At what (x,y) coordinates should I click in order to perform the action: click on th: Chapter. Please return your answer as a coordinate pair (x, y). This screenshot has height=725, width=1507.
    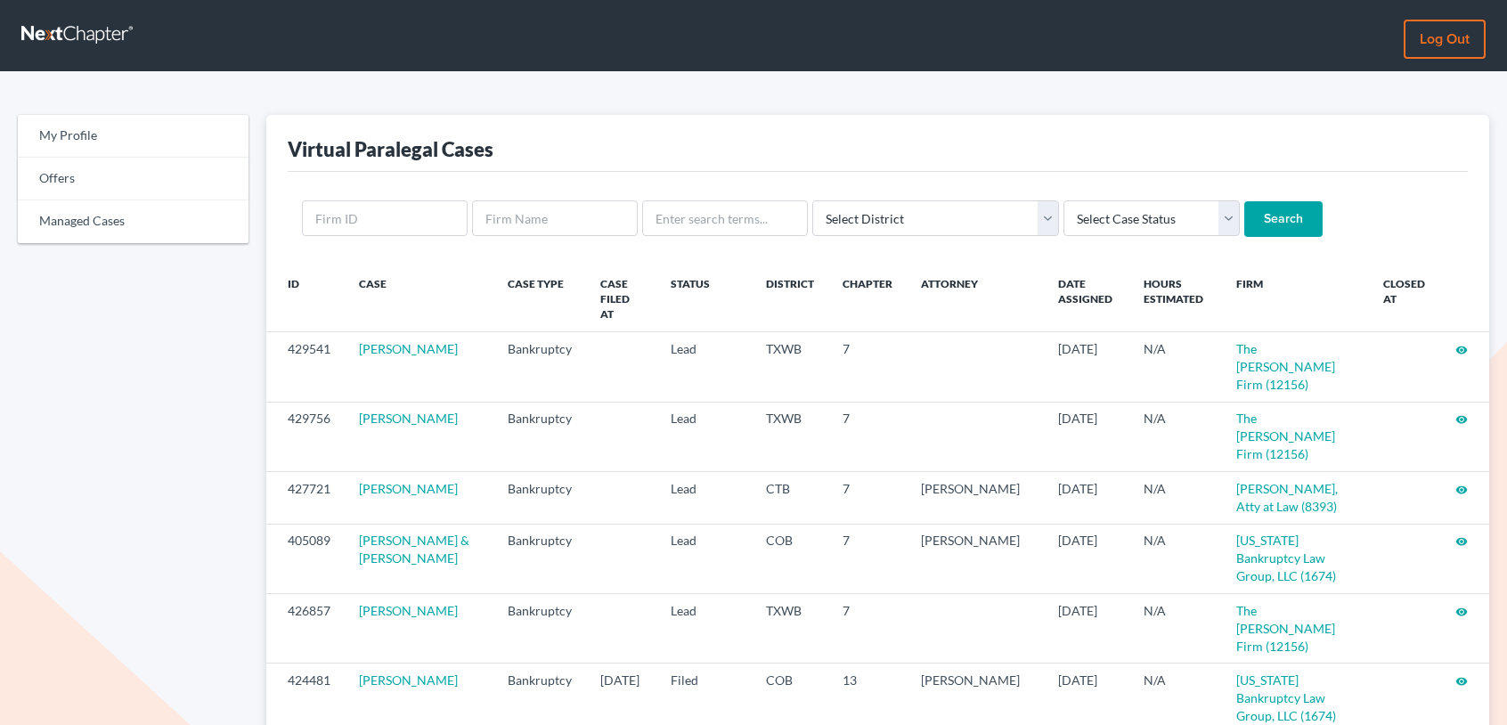
    Looking at the image, I should click on (867, 298).